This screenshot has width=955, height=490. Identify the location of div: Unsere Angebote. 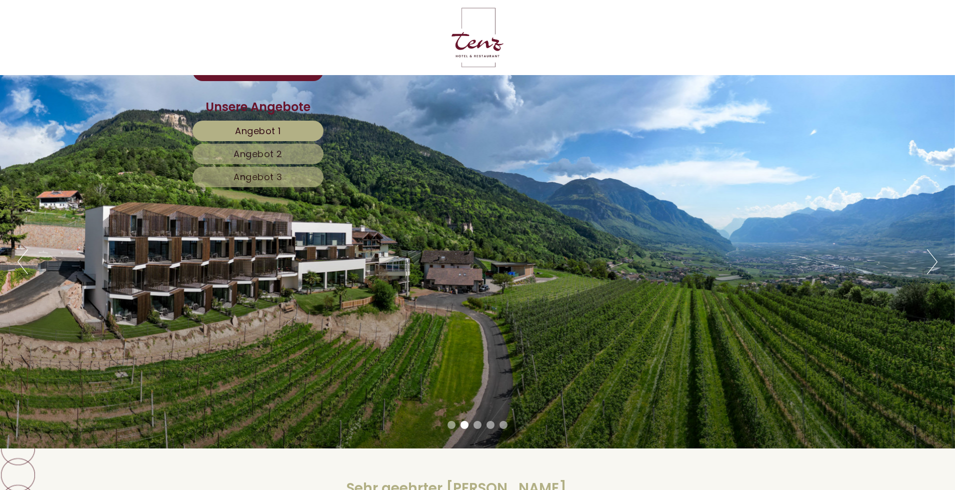
(258, 107).